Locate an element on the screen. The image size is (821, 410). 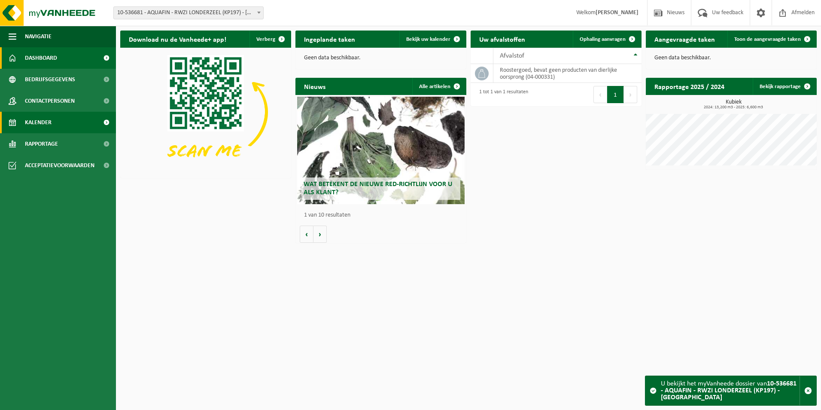
h2: Rapportage 2025 / 2024 is located at coordinates (689, 86).